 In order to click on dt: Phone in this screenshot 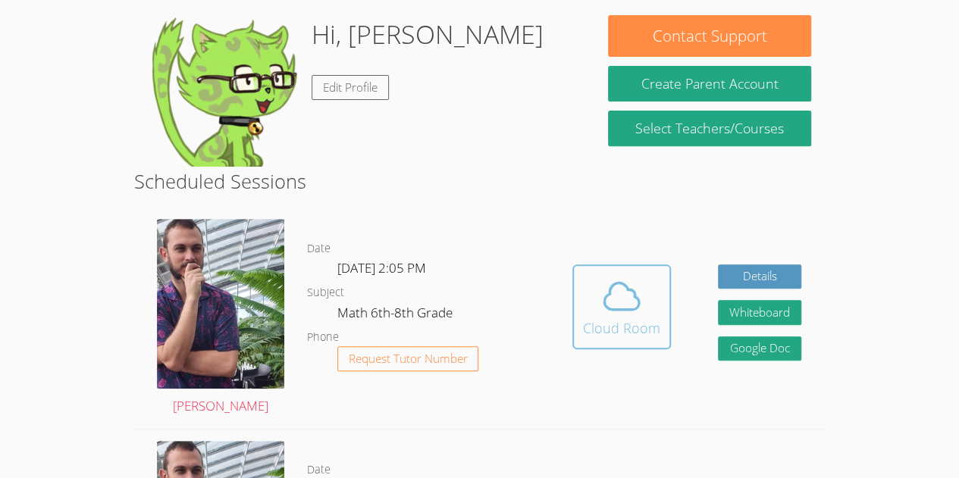, I will do `click(323, 337)`.